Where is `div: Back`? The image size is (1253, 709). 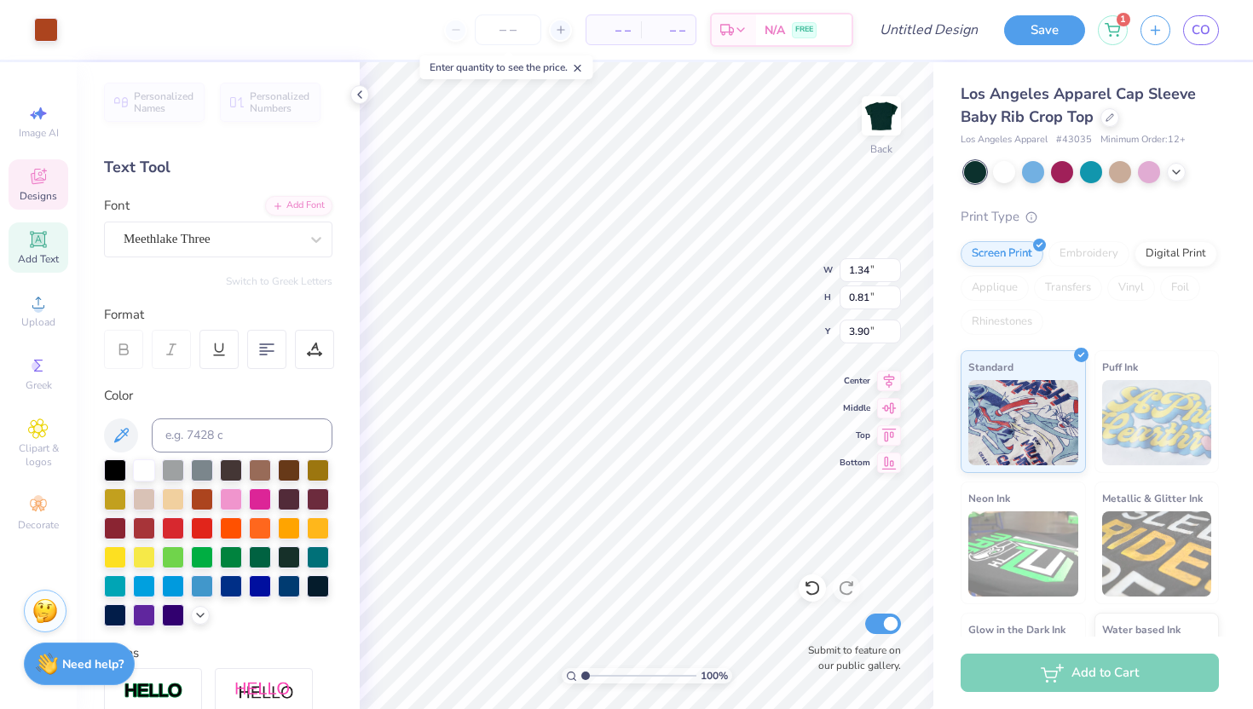 div: Back is located at coordinates (881, 149).